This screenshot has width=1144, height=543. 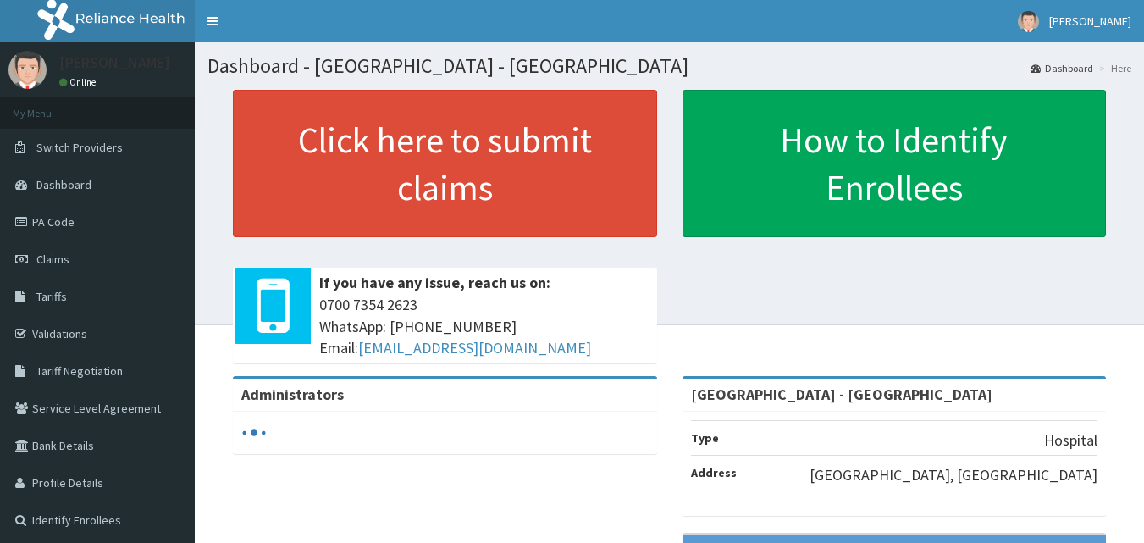 I want to click on span: Dashboard, so click(x=64, y=185).